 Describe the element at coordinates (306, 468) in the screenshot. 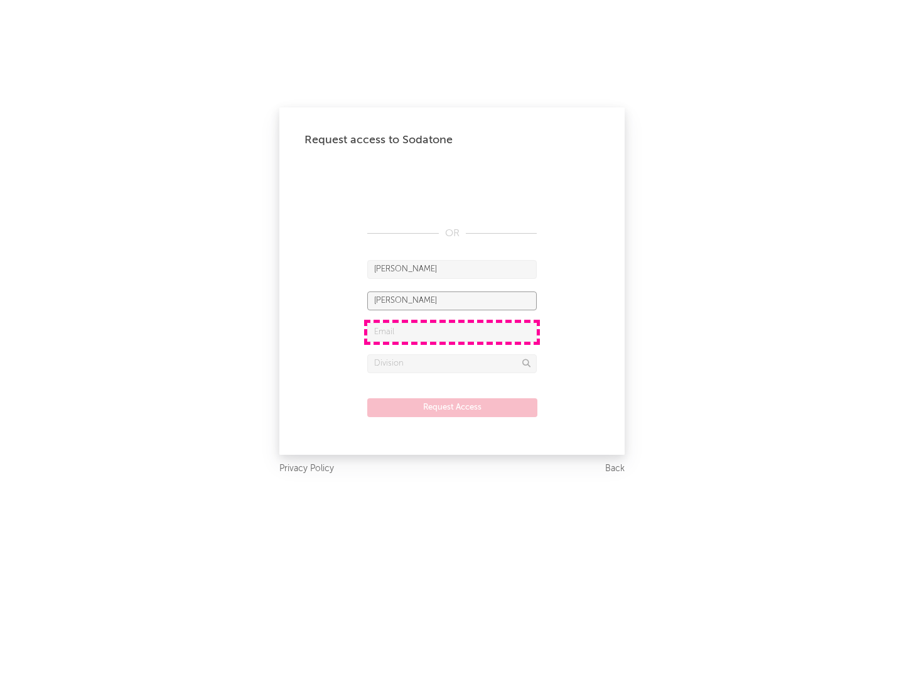

I see `a: Privacy Policy` at that location.